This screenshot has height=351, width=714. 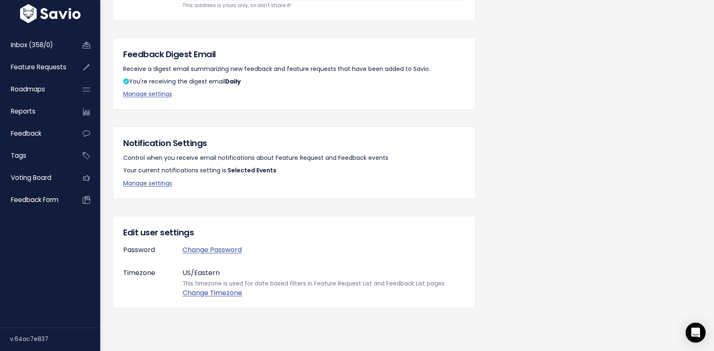 What do you see at coordinates (294, 143) in the screenshot?
I see `h5: Notification Settings` at bounding box center [294, 143].